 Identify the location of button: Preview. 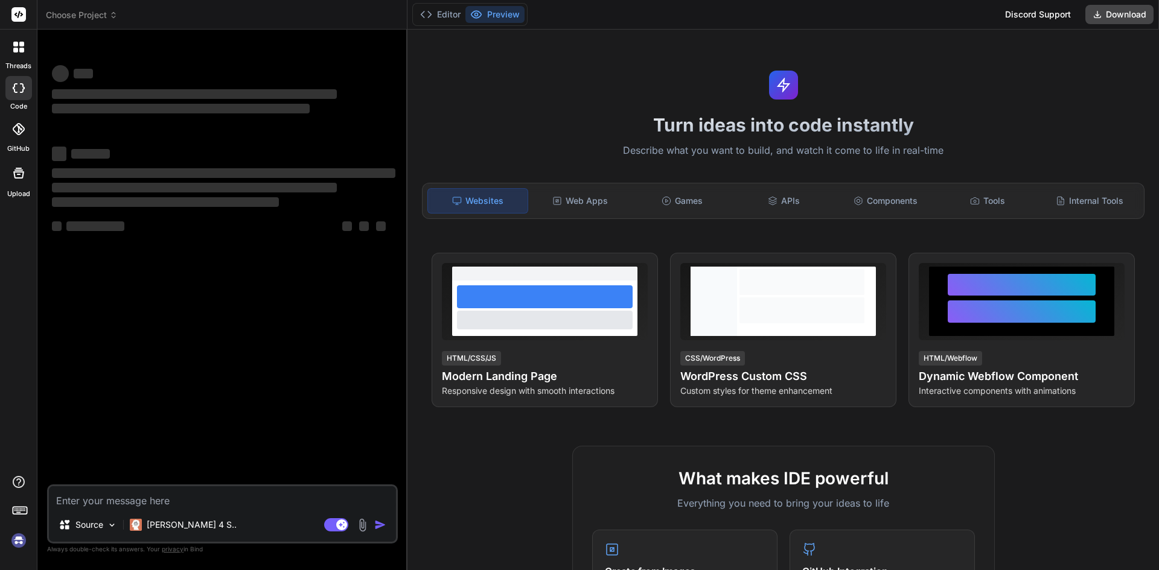
(495, 14).